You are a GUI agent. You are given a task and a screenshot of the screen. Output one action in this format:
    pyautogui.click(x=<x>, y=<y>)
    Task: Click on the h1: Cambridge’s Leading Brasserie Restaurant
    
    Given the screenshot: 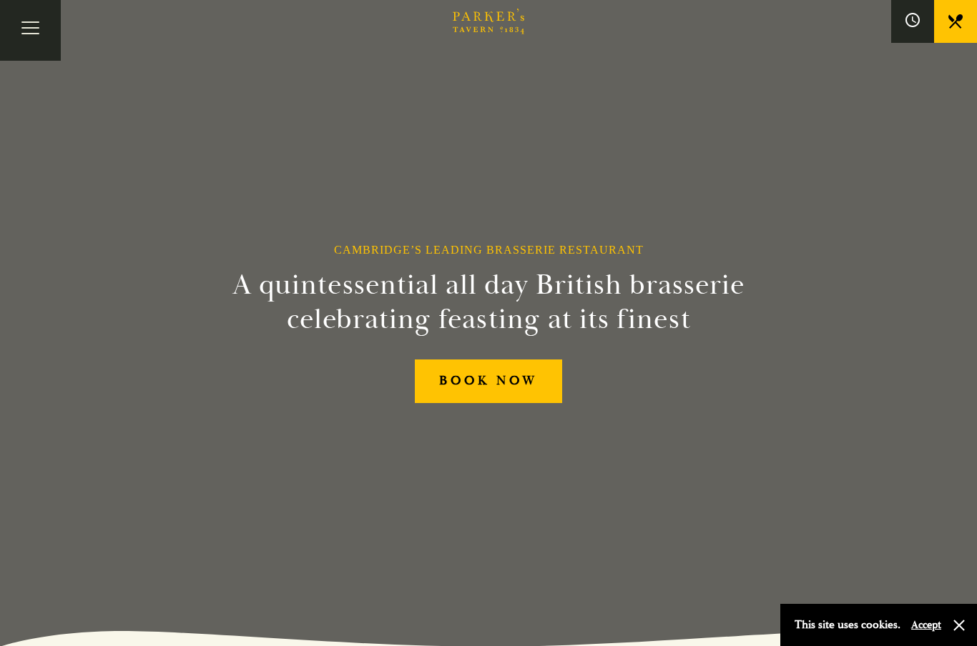 What is the action you would take?
    pyautogui.click(x=488, y=250)
    